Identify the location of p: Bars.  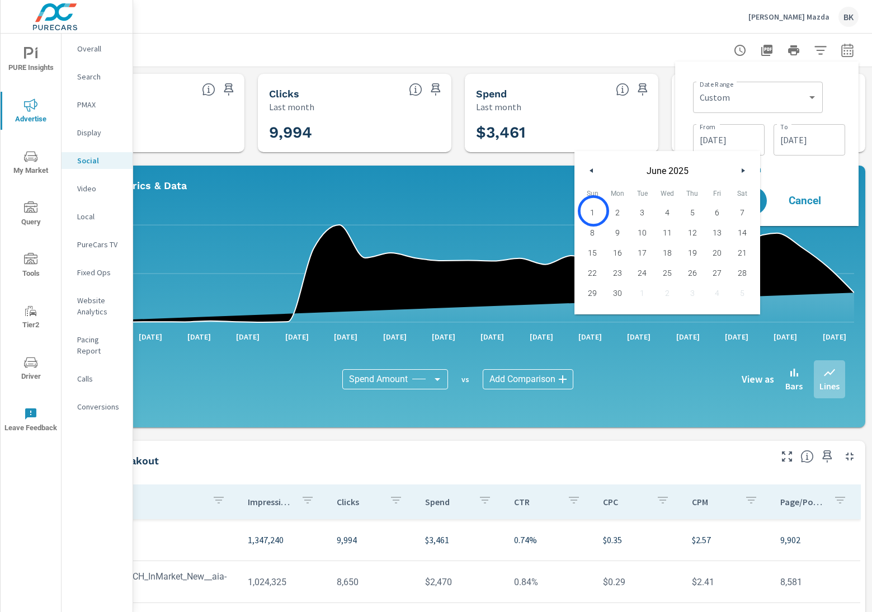
(793, 386).